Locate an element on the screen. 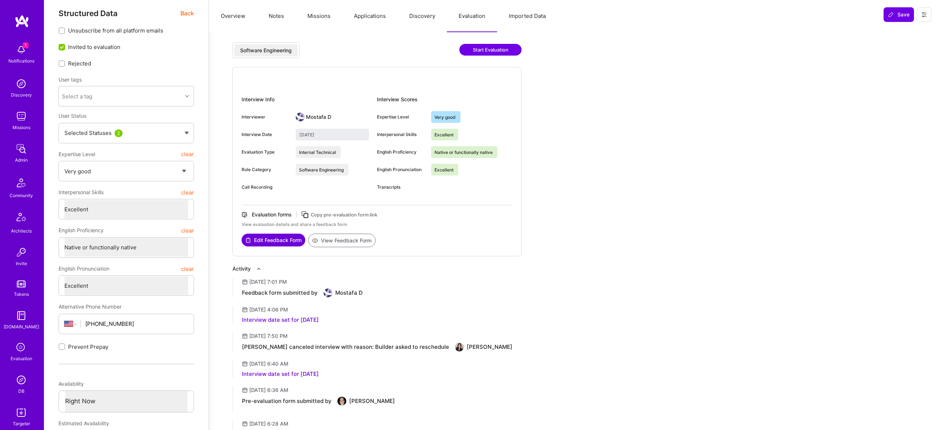 The image size is (937, 430). div: Evaluation Type is located at coordinates (266, 152).